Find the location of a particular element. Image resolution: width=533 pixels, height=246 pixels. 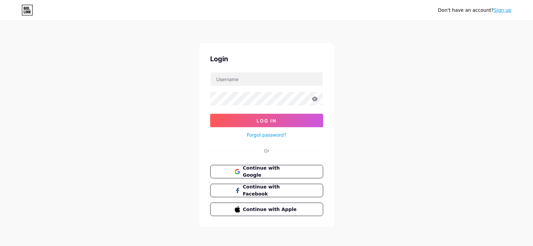

a: Continue with Google is located at coordinates (267, 171).